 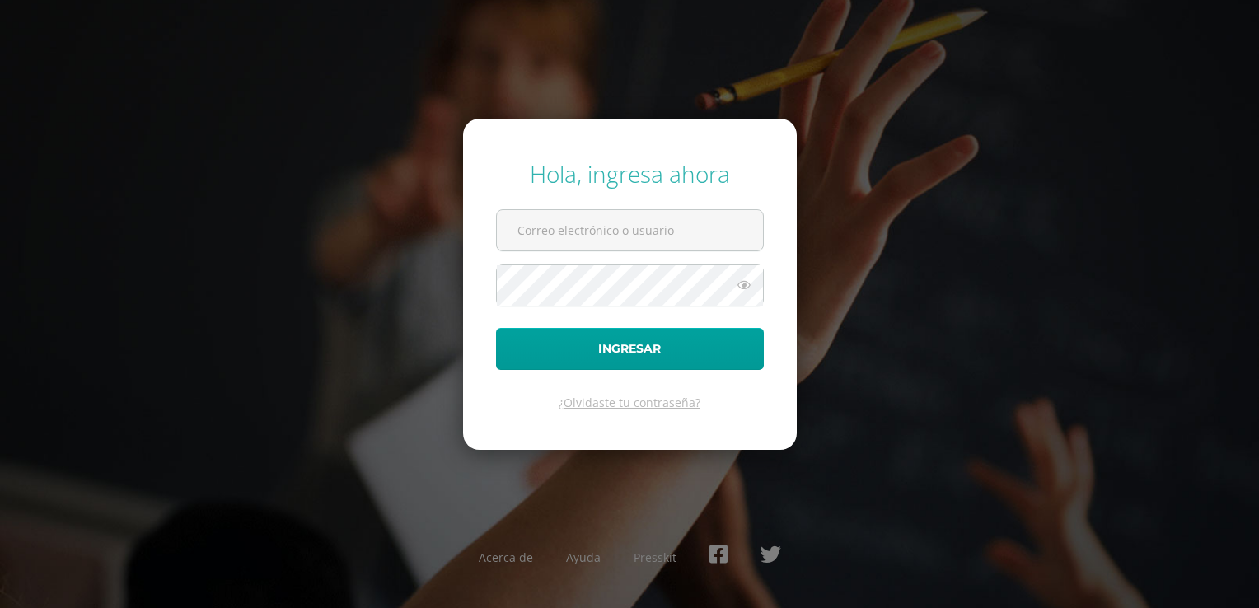 What do you see at coordinates (629, 402) in the screenshot?
I see `a: ¿Olvidaste tu contraseña?` at bounding box center [629, 402].